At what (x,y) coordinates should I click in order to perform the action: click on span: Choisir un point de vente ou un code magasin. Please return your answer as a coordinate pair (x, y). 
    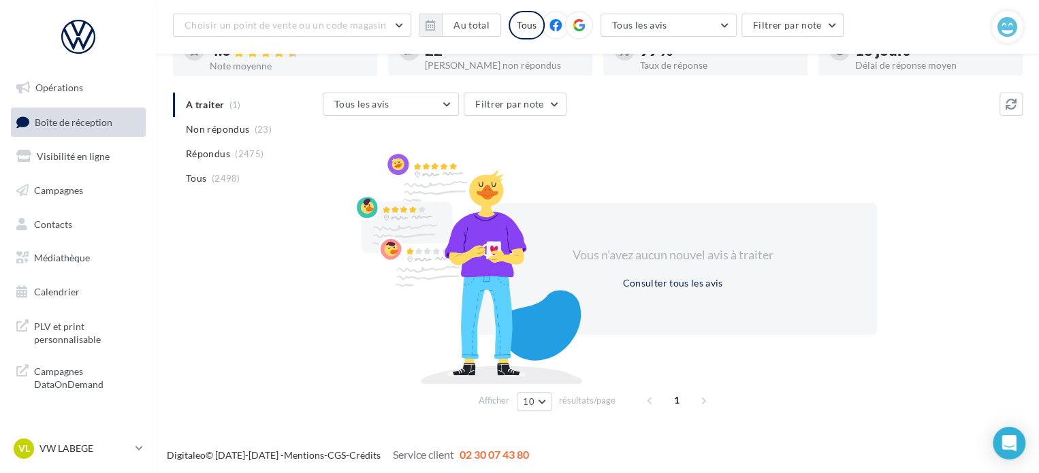
    Looking at the image, I should click on (285, 25).